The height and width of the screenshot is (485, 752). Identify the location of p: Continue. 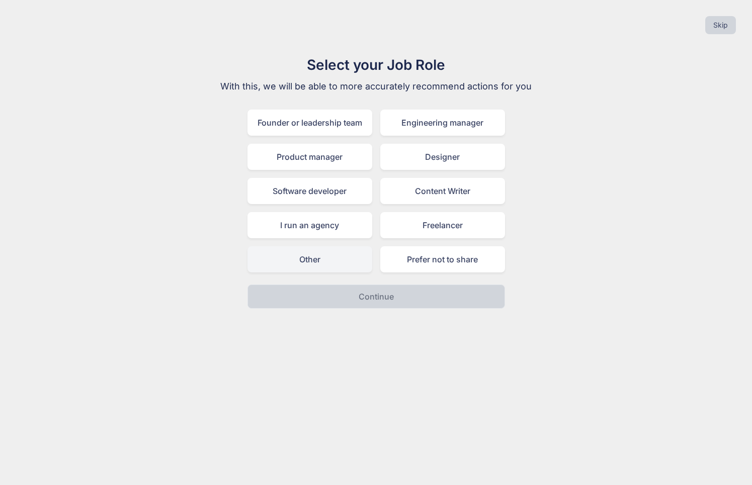
(376, 297).